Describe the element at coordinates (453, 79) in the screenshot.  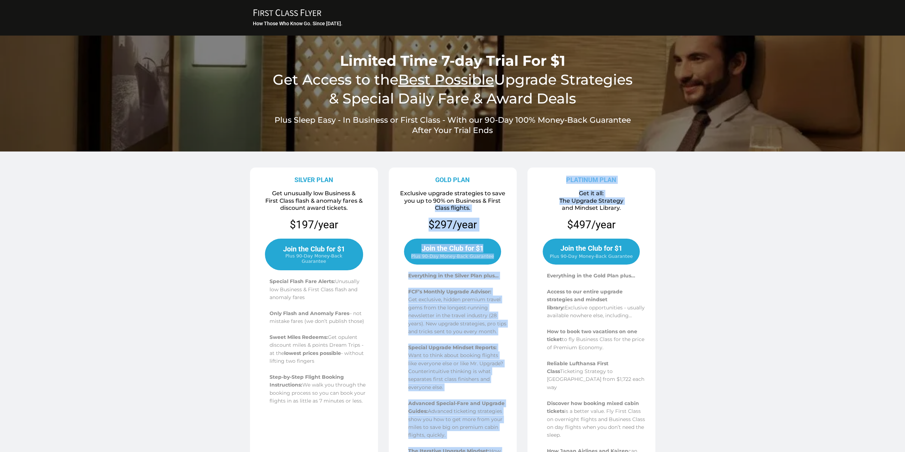
I see `span: Get Access to the Upgrade Strategies` at that location.